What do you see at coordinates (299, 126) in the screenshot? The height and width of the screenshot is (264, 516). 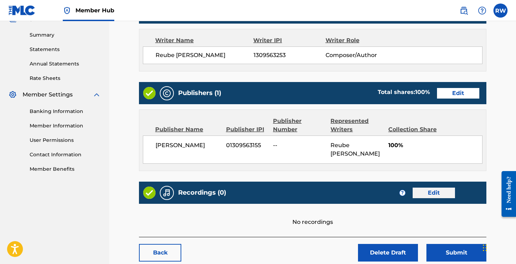 I see `div: Publisher Number` at bounding box center [299, 126].